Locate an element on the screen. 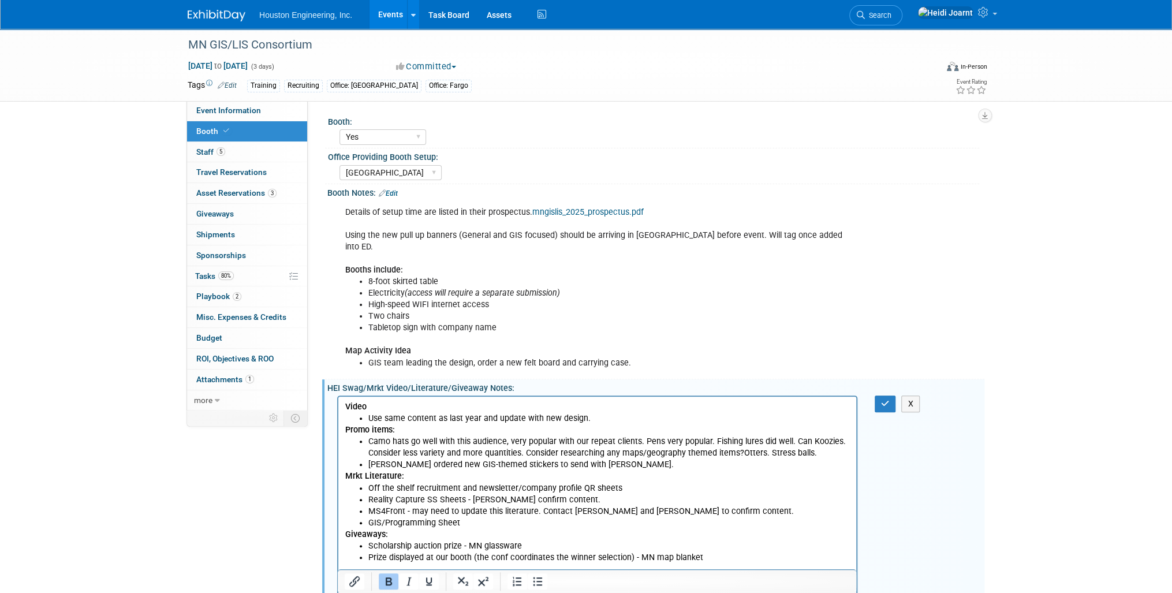 The image size is (1172, 593). a: Travel Reservations is located at coordinates (247, 172).